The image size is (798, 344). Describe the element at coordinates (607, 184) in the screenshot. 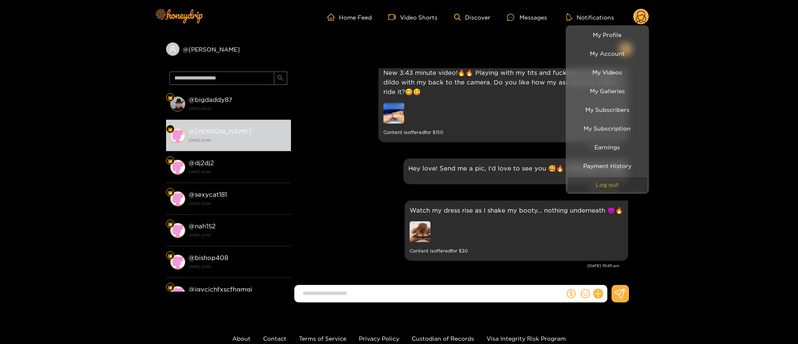

I see `button: Log out` at that location.